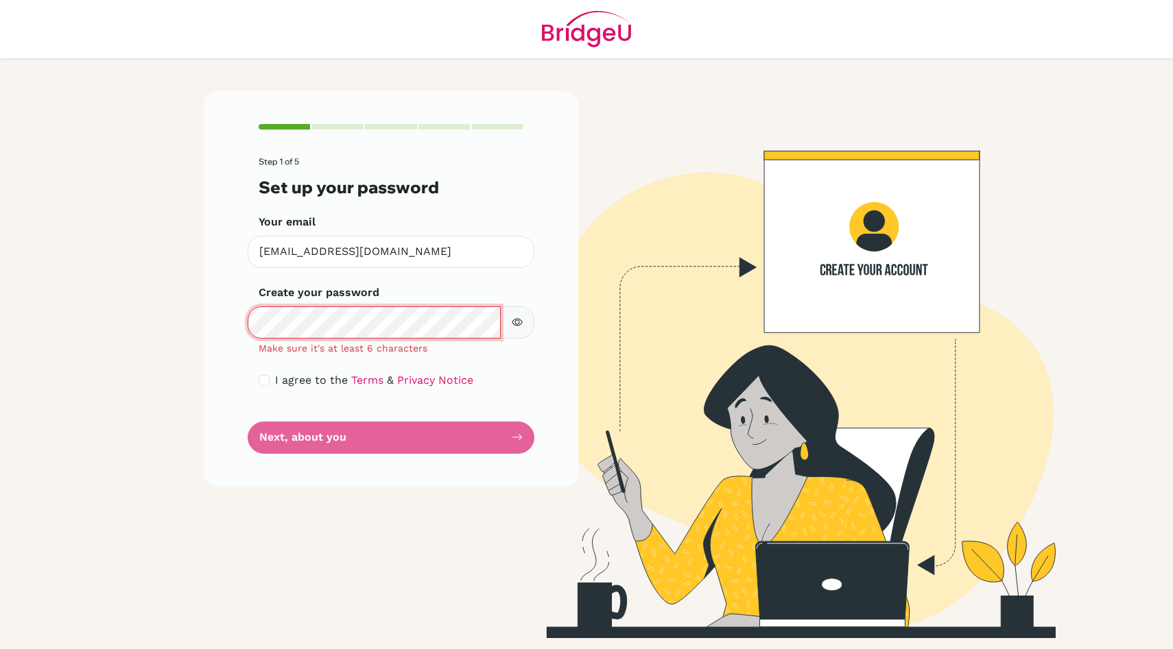 The image size is (1173, 649). I want to click on div: Make sure it's at least 6 characters, so click(391, 348).